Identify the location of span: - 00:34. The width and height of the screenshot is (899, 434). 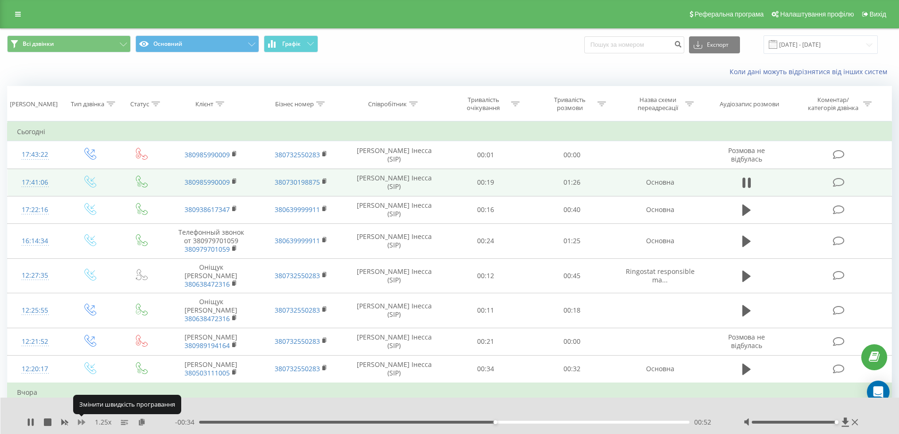
(187, 422).